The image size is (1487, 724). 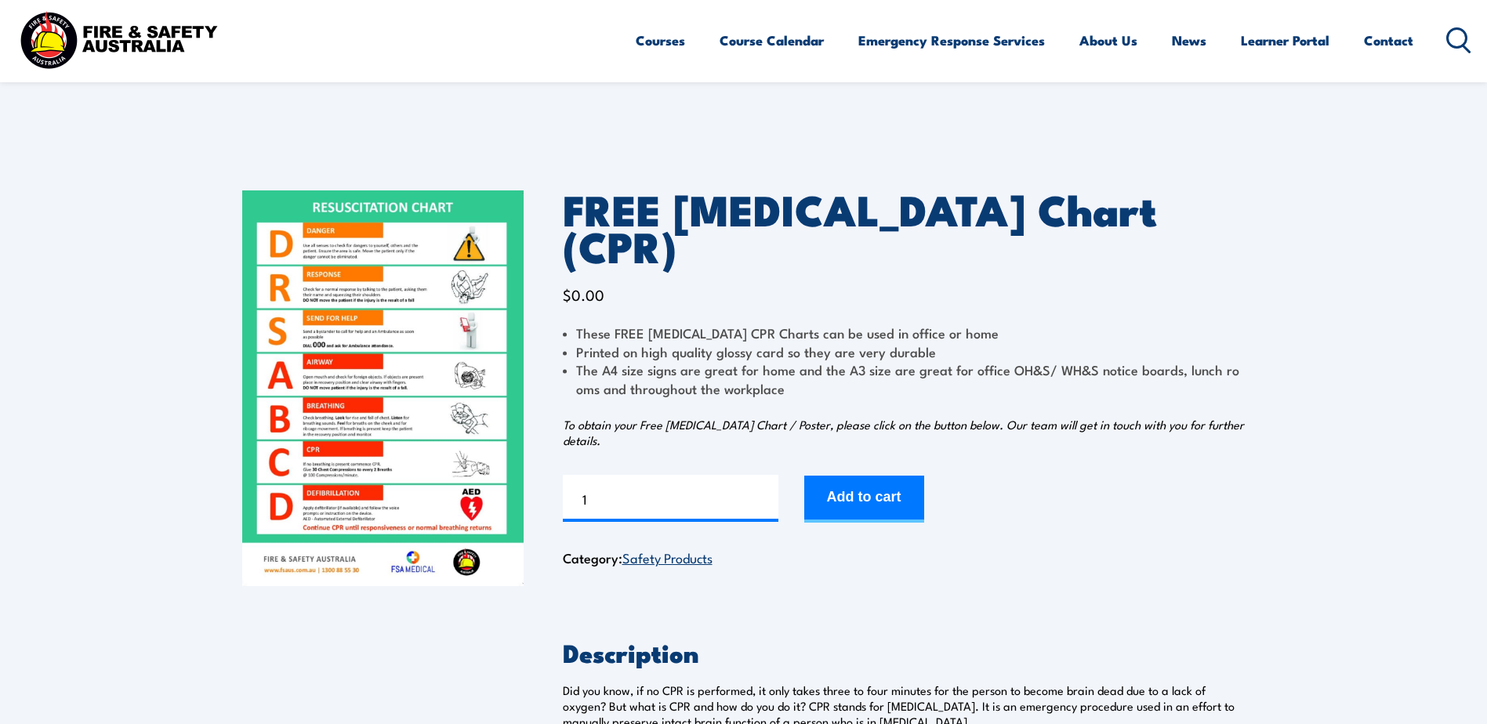 I want to click on a: Courses, so click(x=660, y=40).